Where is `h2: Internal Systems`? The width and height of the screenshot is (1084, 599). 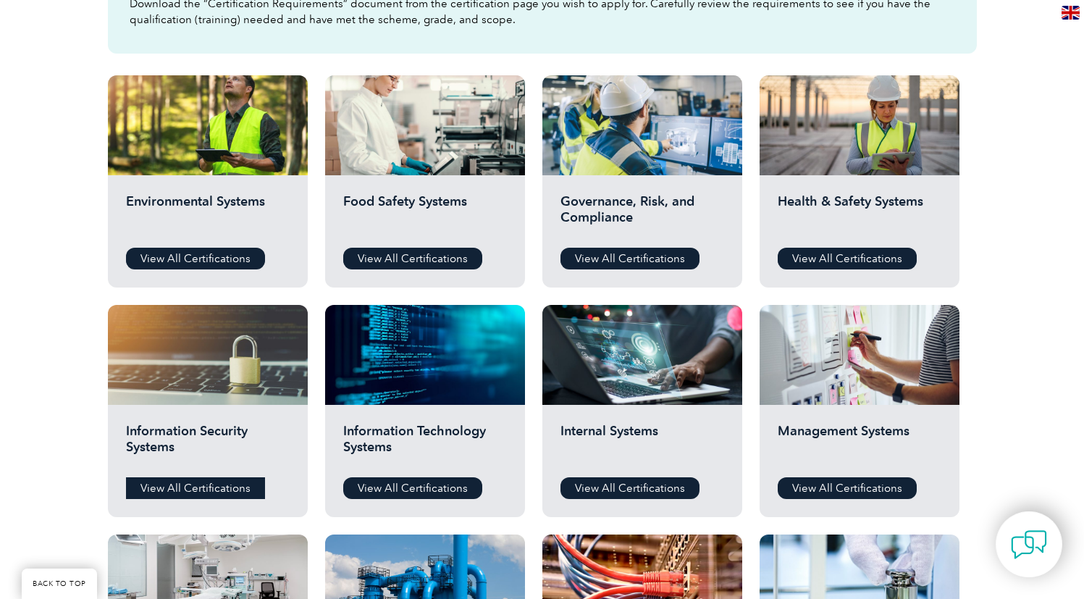
h2: Internal Systems is located at coordinates (642, 444).